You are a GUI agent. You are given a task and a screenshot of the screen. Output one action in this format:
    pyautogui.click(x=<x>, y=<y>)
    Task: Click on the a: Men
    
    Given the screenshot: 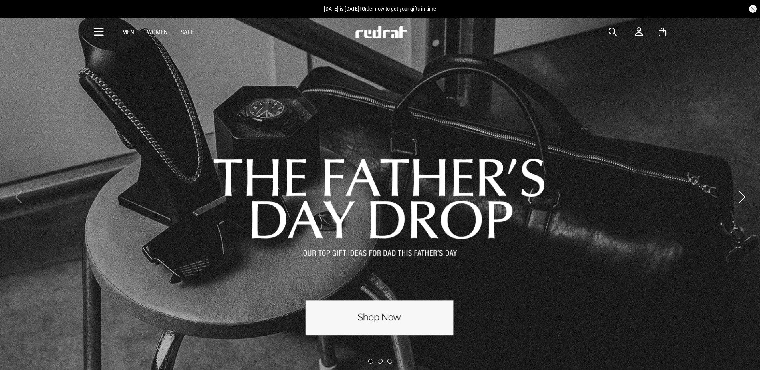 What is the action you would take?
    pyautogui.click(x=128, y=32)
    